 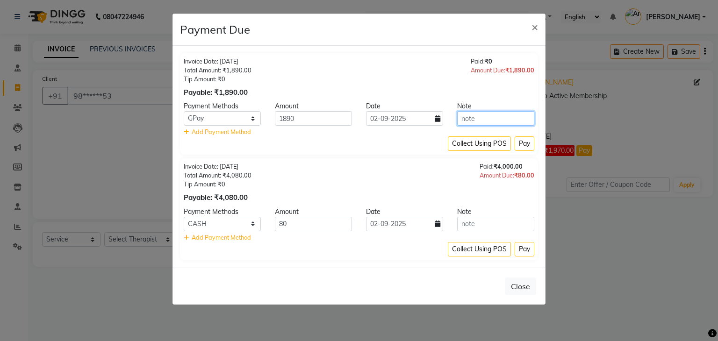 What do you see at coordinates (520, 70) in the screenshot?
I see `span: ₹1,890.00` at bounding box center [520, 70].